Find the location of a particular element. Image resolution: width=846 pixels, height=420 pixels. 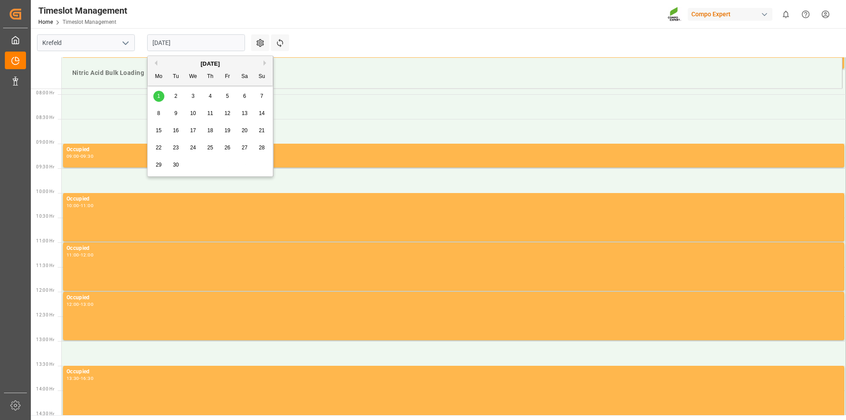

span: 3 is located at coordinates (193, 96).